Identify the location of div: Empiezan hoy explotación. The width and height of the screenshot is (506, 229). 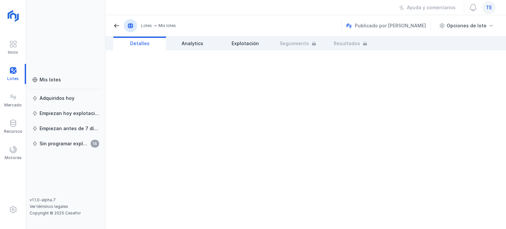
(69, 113).